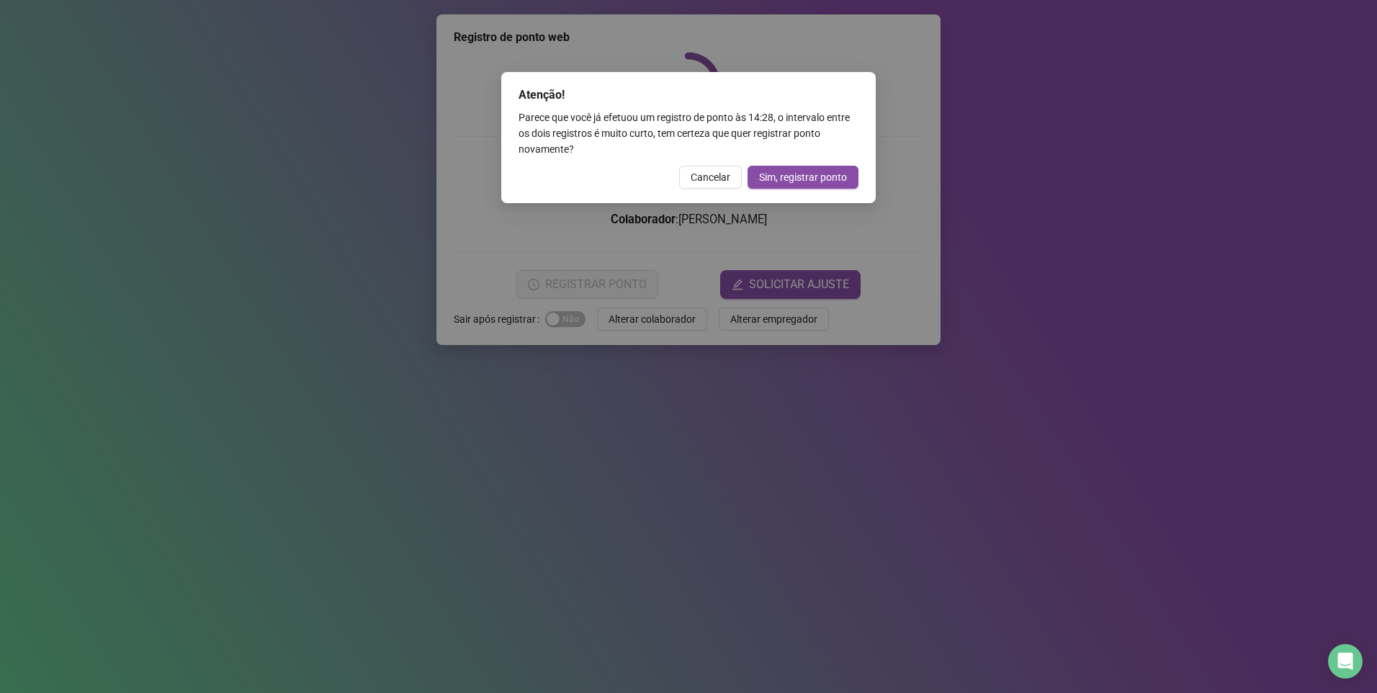 Image resolution: width=1377 pixels, height=693 pixels. Describe the element at coordinates (1345, 661) in the screenshot. I see `div: Open Intercom Messenger` at that location.